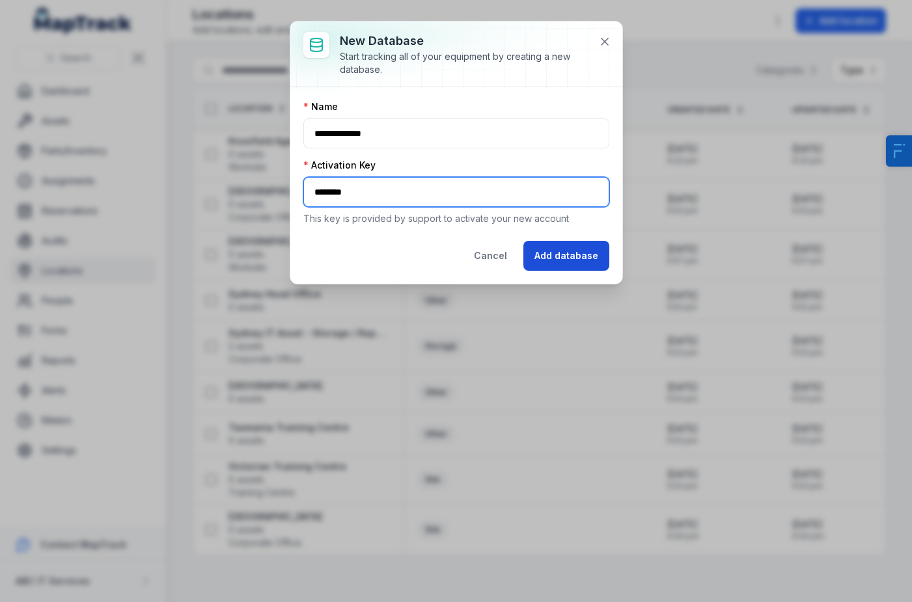 The width and height of the screenshot is (912, 602). What do you see at coordinates (464, 63) in the screenshot?
I see `div: Start tracking all of your equipment by creating a new database.` at bounding box center [464, 63].